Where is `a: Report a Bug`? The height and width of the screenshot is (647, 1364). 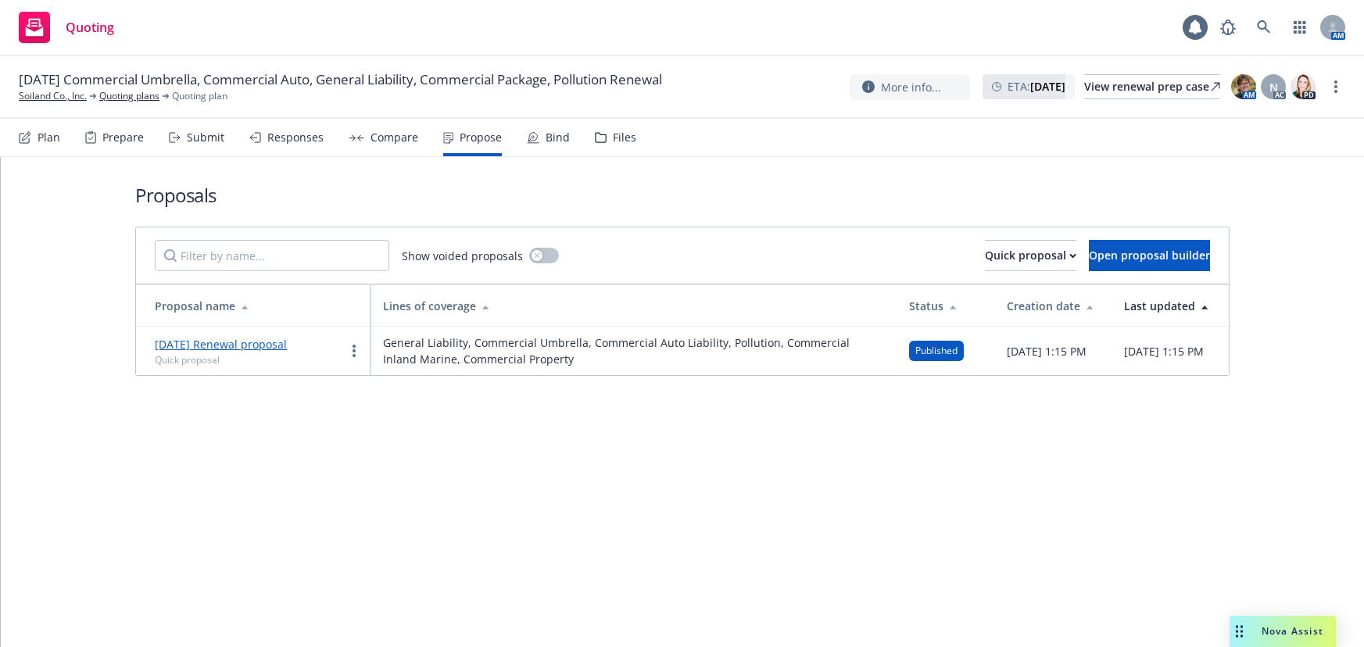 a: Report a Bug is located at coordinates (1228, 27).